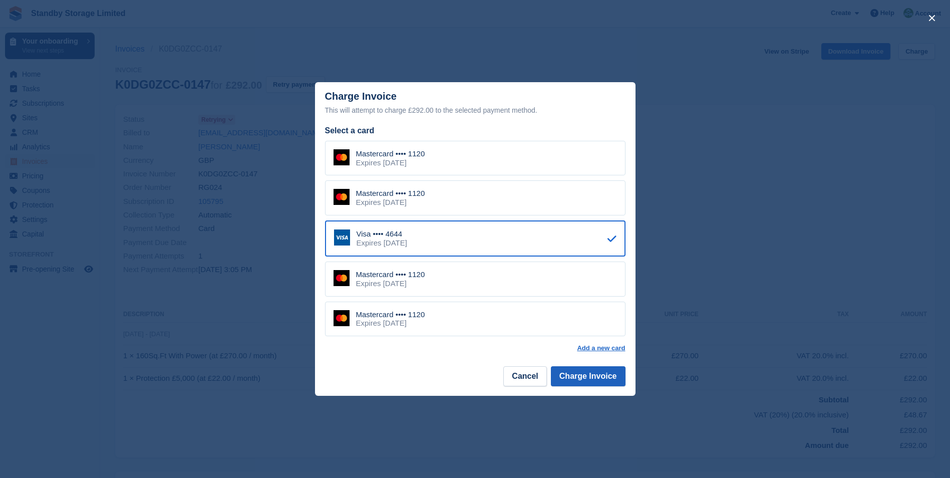  What do you see at coordinates (475, 110) in the screenshot?
I see `div: This will attempt to charge £292.00 to the selected payment method.` at bounding box center [475, 110].